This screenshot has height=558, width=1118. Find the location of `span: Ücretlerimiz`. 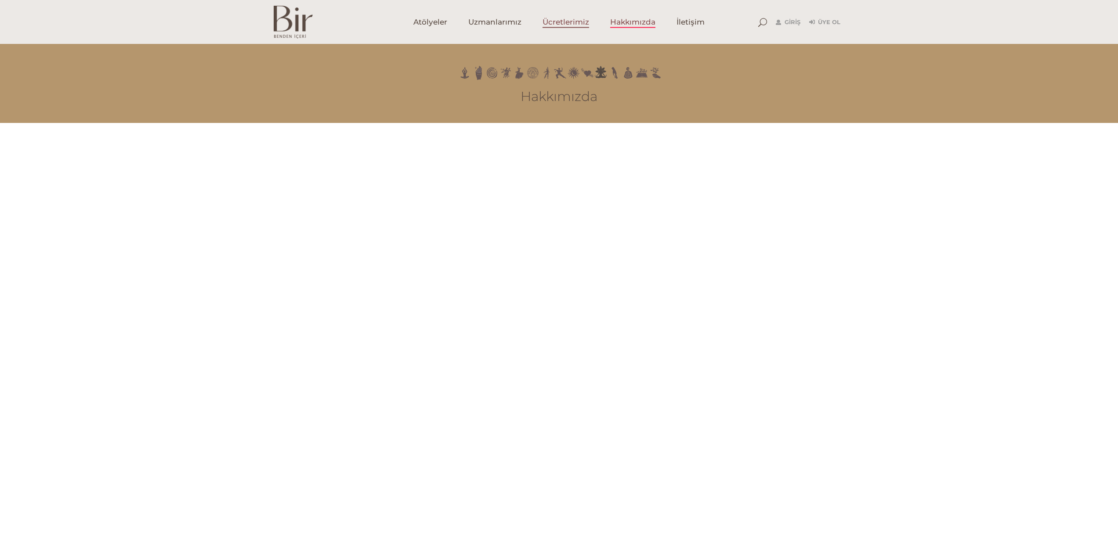

span: Ücretlerimiz is located at coordinates (566, 22).